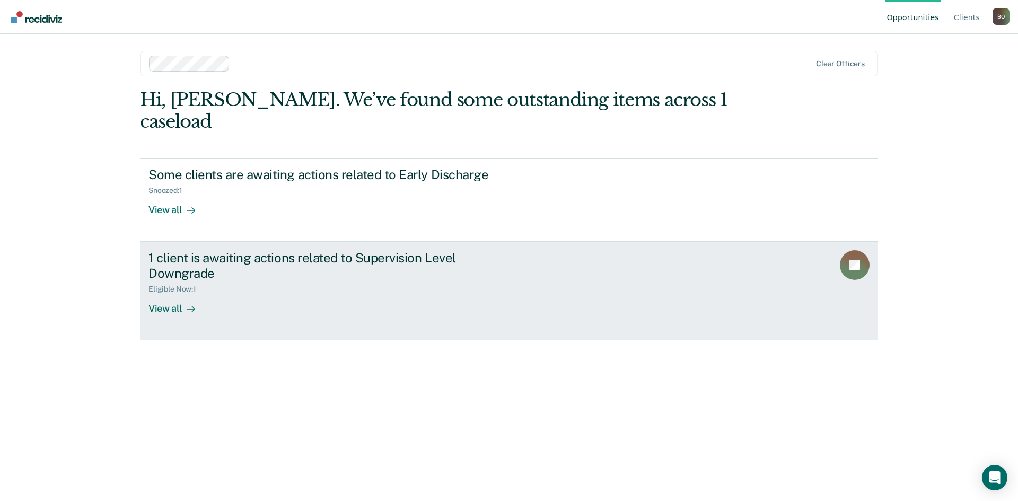 The width and height of the screenshot is (1018, 501). What do you see at coordinates (37, 17) in the screenshot?
I see `img: Recidiviz` at bounding box center [37, 17].